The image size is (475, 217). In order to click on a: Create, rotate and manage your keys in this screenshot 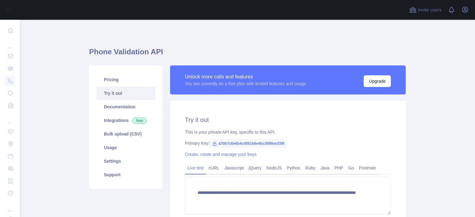, I will do `click(220, 155)`.